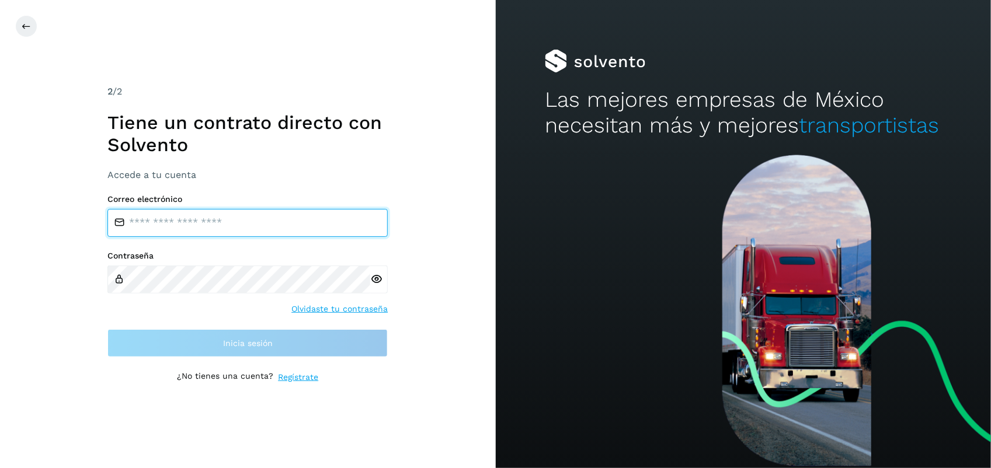  What do you see at coordinates (248, 134) in the screenshot?
I see `h1: Tiene un contrato directo con Solvento` at bounding box center [248, 134].